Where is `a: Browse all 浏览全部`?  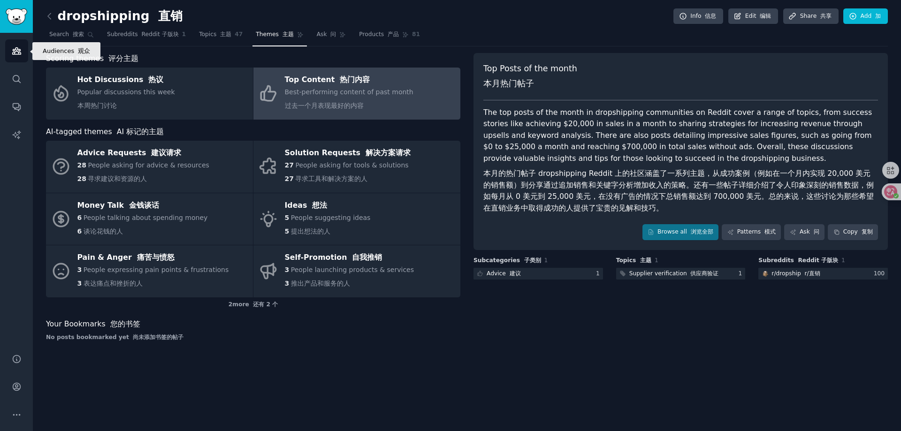 a: Browse all 浏览全部 is located at coordinates (681, 232).